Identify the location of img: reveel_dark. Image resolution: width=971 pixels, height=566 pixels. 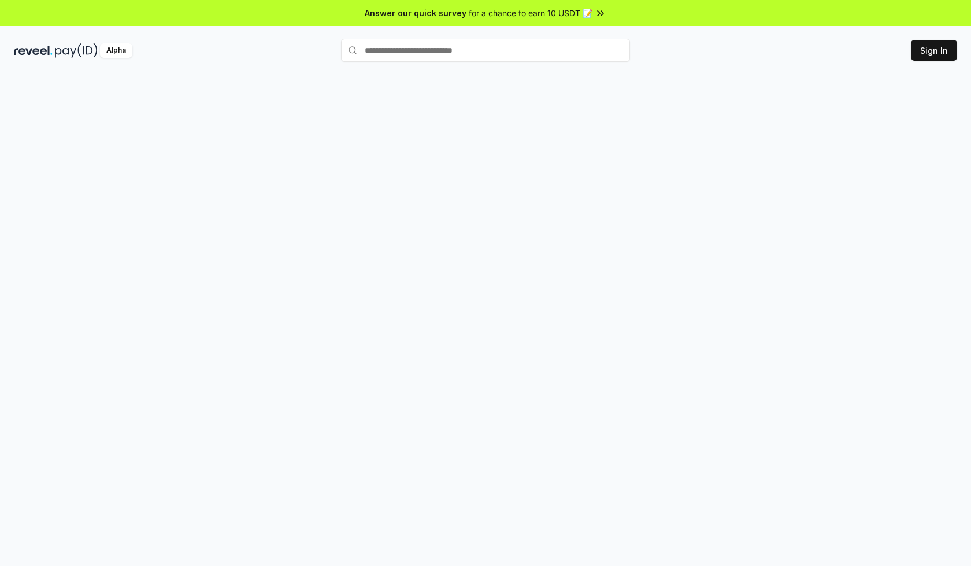
(33, 50).